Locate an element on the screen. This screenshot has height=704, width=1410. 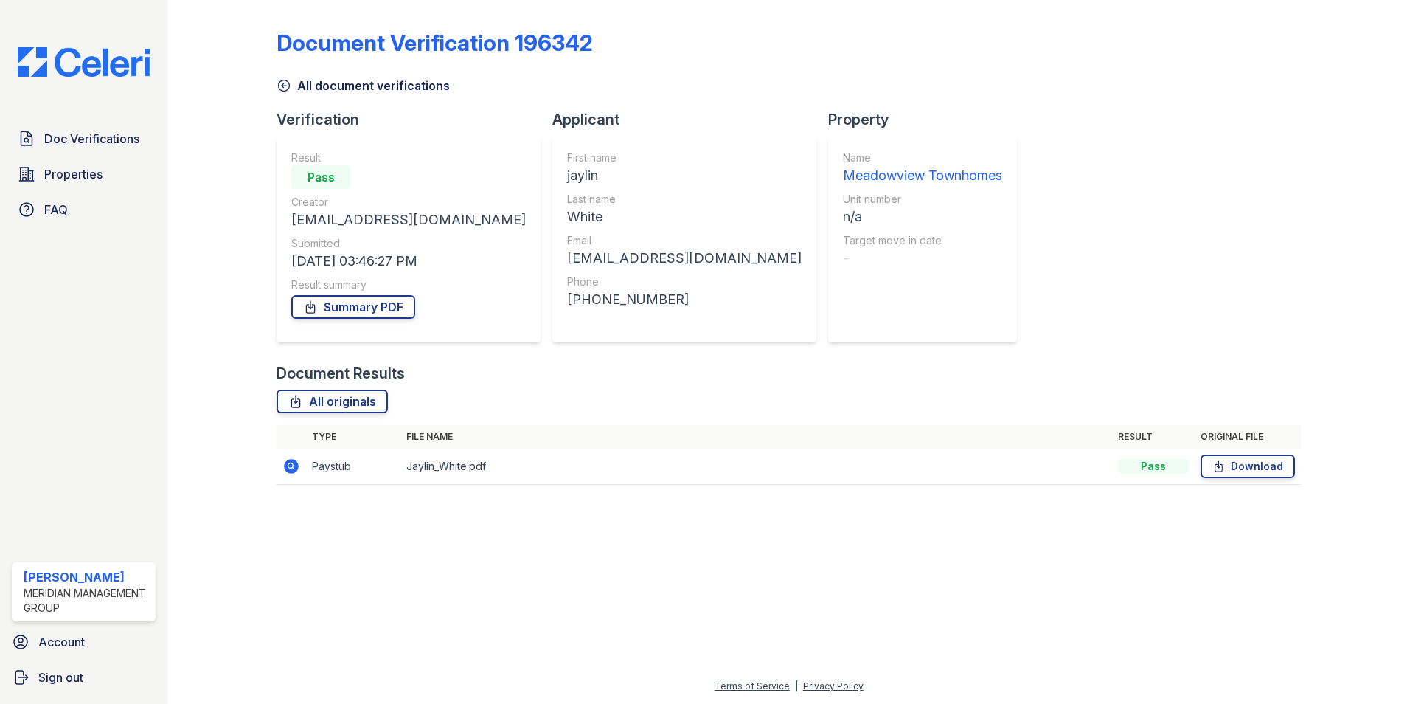
div: Document Verification 196342 is located at coordinates (434, 43).